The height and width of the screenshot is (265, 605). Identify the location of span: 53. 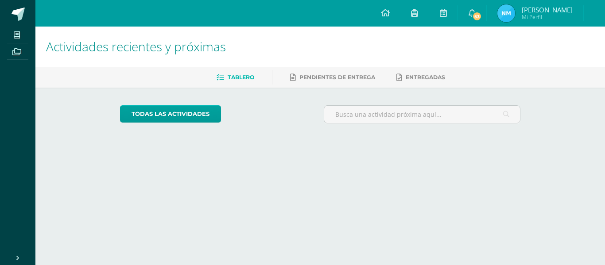
(477, 16).